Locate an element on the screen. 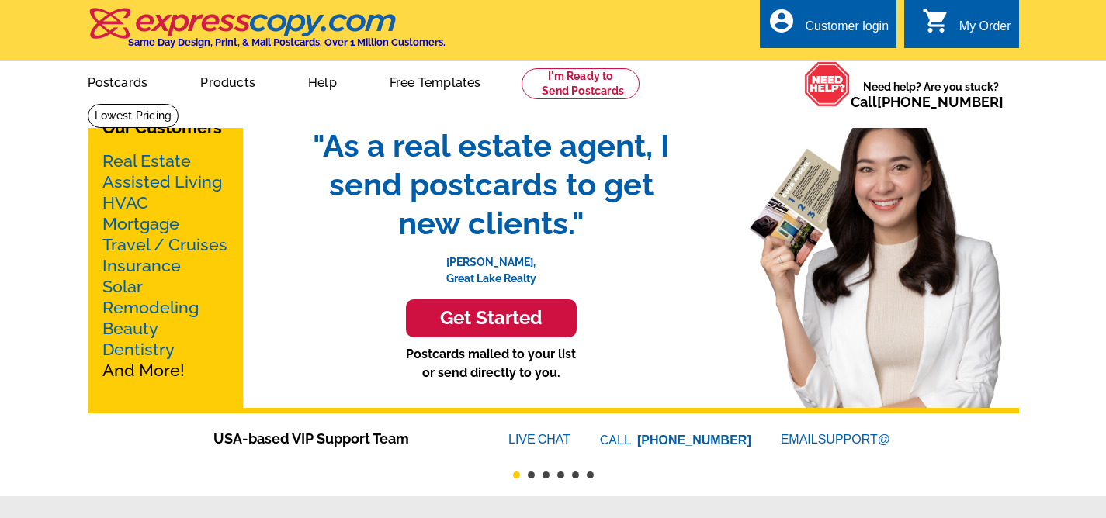  a: Assisted Living is located at coordinates (162, 182).